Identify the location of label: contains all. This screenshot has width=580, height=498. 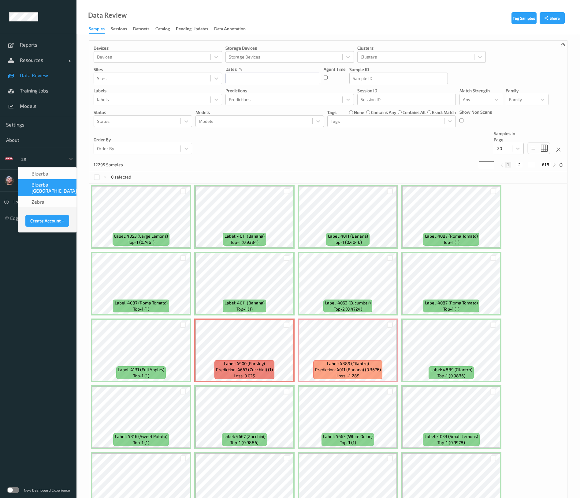
(414, 112).